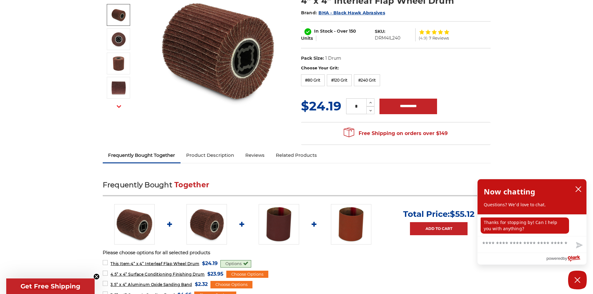 The height and width of the screenshot is (294, 593). What do you see at coordinates (313, 58) in the screenshot?
I see `dt: Pack Size:` at bounding box center [313, 58].